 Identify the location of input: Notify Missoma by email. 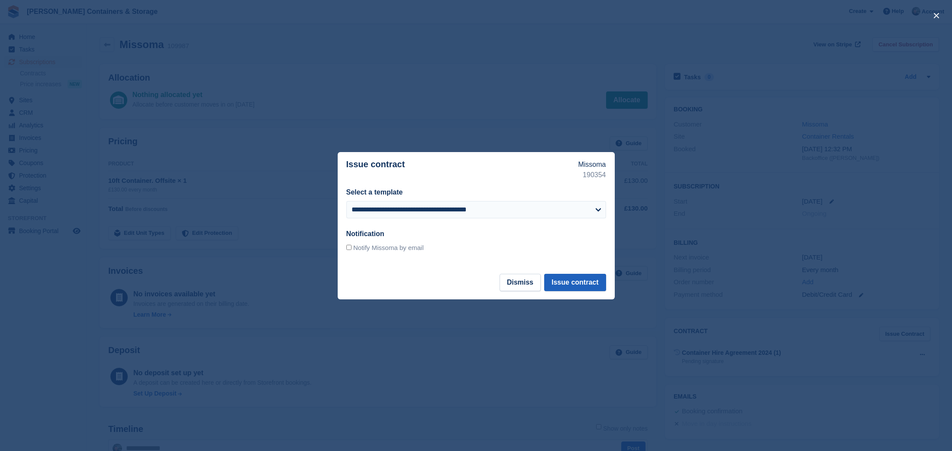
(349, 247).